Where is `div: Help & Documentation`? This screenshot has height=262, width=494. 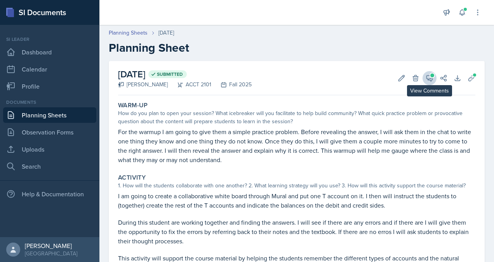
div: Help & Documentation is located at coordinates (50, 194).